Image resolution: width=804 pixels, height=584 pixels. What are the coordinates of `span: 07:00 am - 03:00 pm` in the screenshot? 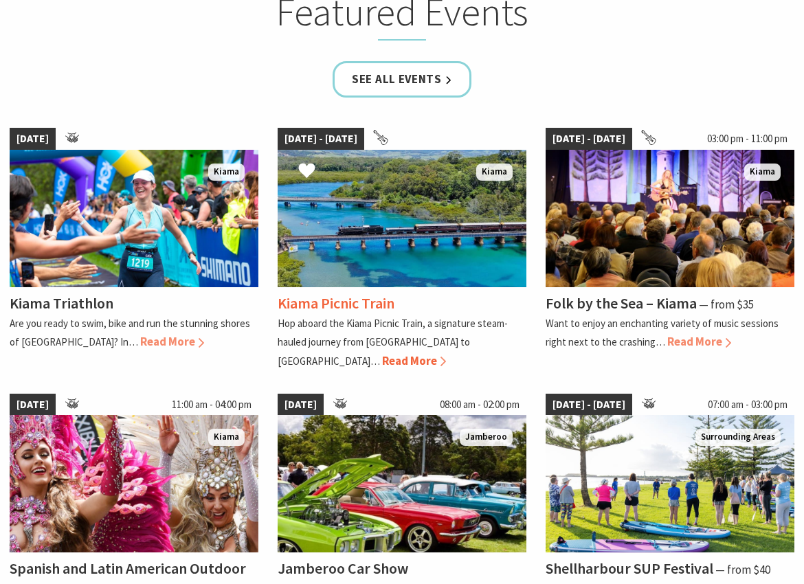 It's located at (748, 405).